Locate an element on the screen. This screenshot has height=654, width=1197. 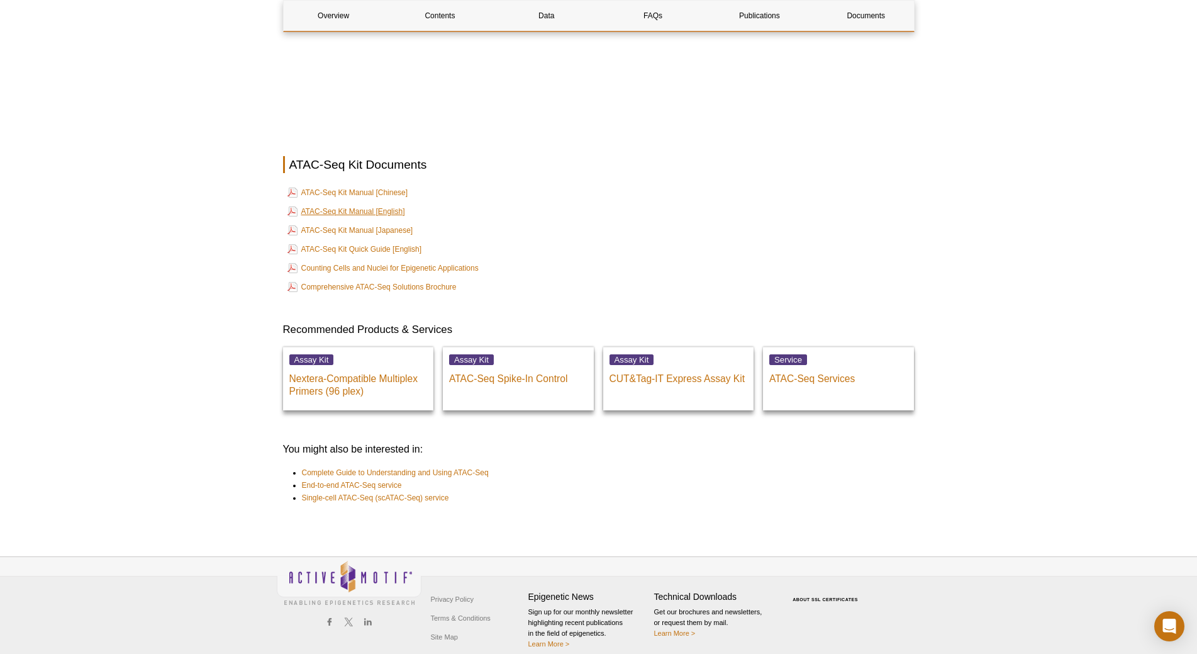
a: Documents is located at coordinates (866, 16).